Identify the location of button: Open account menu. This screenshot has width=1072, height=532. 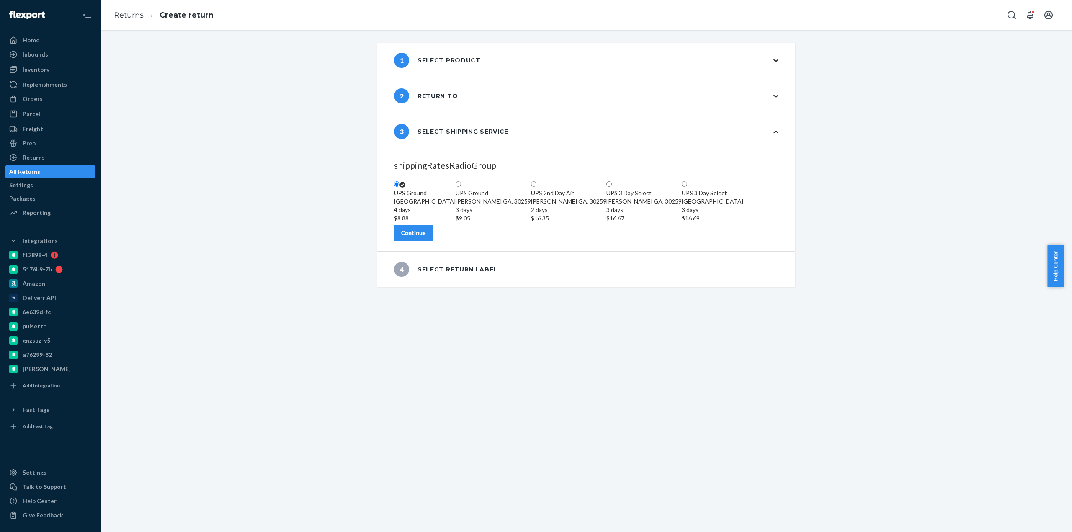
(1049, 15).